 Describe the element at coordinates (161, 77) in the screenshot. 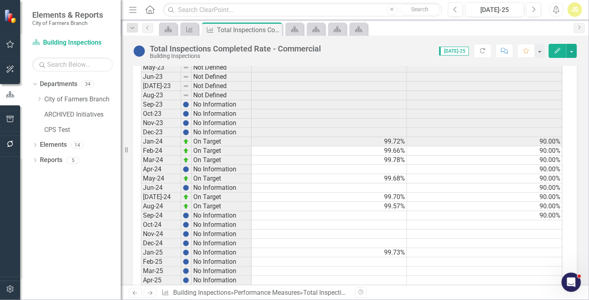

I see `td: Jun-23` at that location.